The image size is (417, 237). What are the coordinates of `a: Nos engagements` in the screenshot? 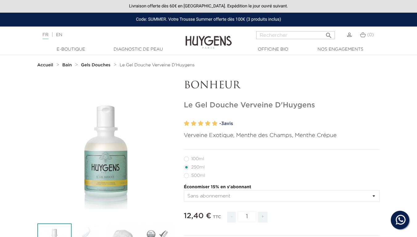 It's located at (340, 49).